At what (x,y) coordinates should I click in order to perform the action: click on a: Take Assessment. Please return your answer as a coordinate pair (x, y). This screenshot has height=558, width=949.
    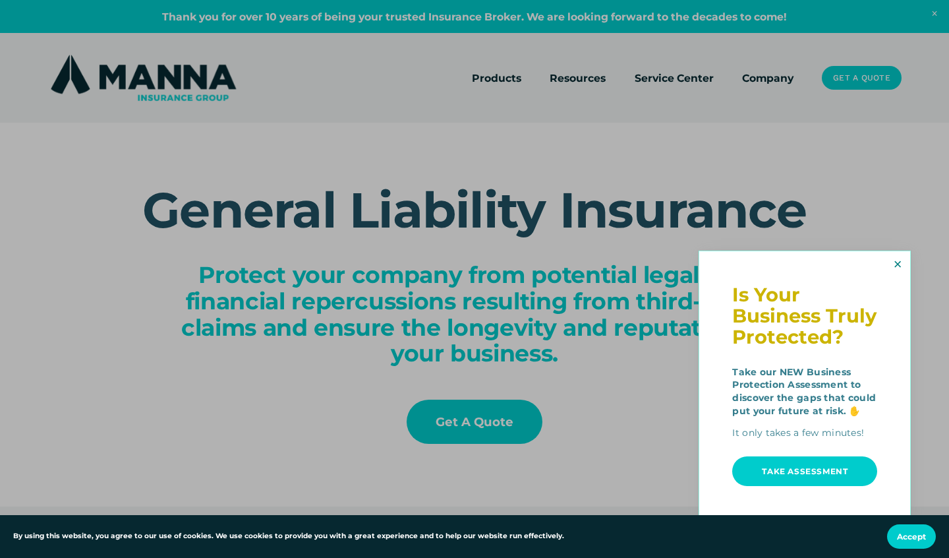
    Looking at the image, I should click on (805, 471).